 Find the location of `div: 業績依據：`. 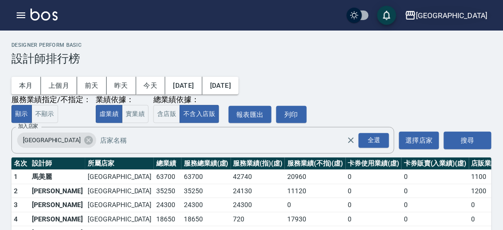

div: 業績依據： is located at coordinates (122, 100).